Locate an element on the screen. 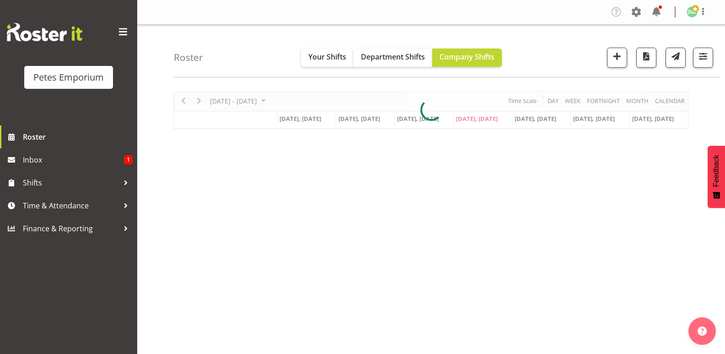 Image resolution: width=725 pixels, height=354 pixels. span: Time & Attendance is located at coordinates (71, 205).